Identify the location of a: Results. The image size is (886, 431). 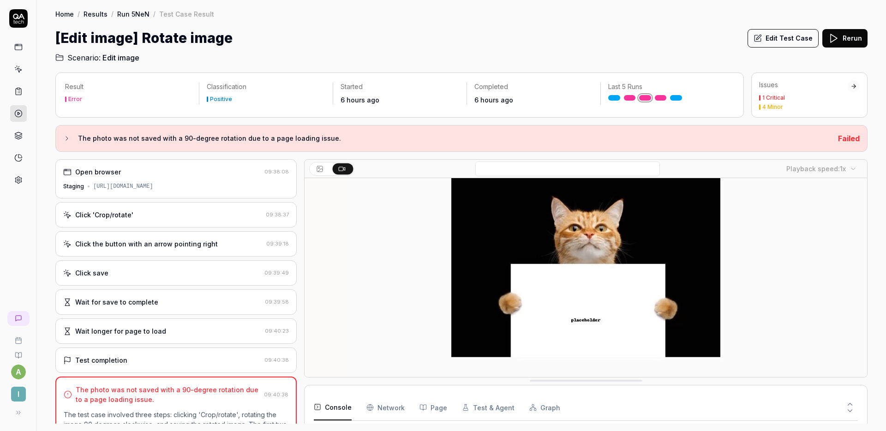
(96, 14).